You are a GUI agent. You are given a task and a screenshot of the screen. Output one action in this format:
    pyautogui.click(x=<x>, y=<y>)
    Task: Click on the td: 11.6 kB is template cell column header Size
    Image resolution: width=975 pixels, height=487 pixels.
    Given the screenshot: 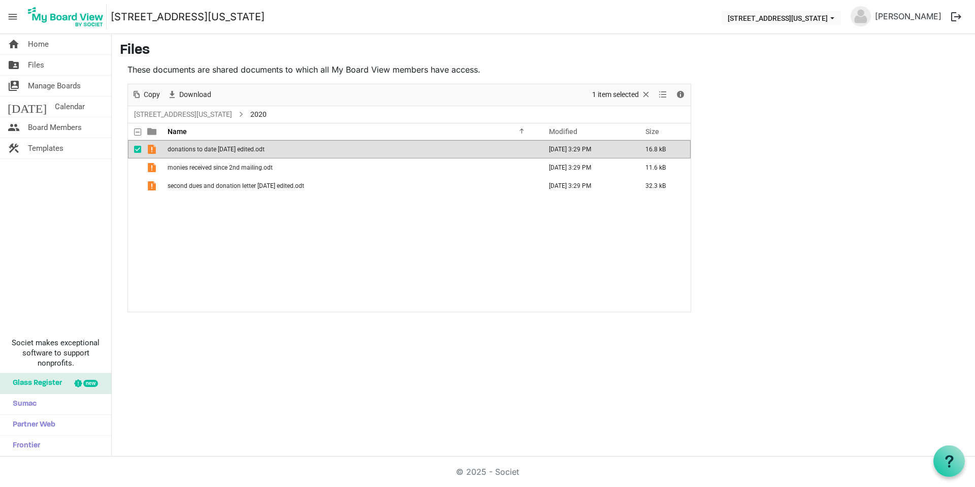 What is the action you would take?
    pyautogui.click(x=663, y=168)
    